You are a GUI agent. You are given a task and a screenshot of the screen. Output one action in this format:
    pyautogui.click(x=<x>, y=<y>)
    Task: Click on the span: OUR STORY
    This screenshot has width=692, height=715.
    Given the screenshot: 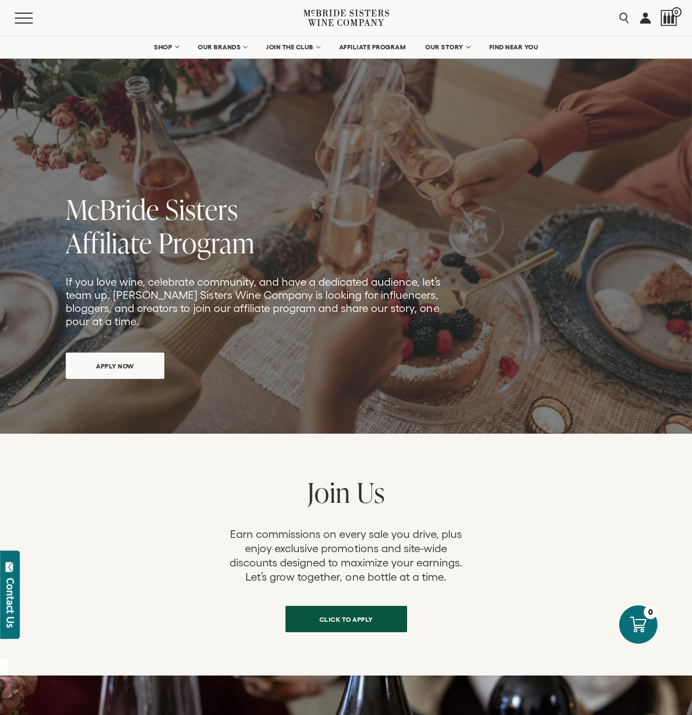 What is the action you would take?
    pyautogui.click(x=445, y=47)
    